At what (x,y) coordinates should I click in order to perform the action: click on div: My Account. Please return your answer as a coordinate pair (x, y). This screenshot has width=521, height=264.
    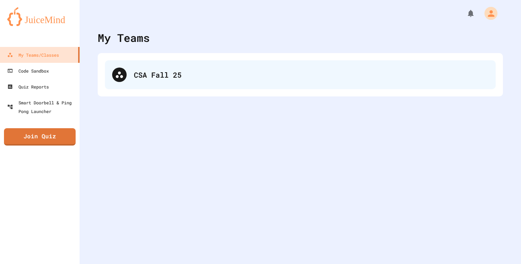
    Looking at the image, I should click on (488, 13).